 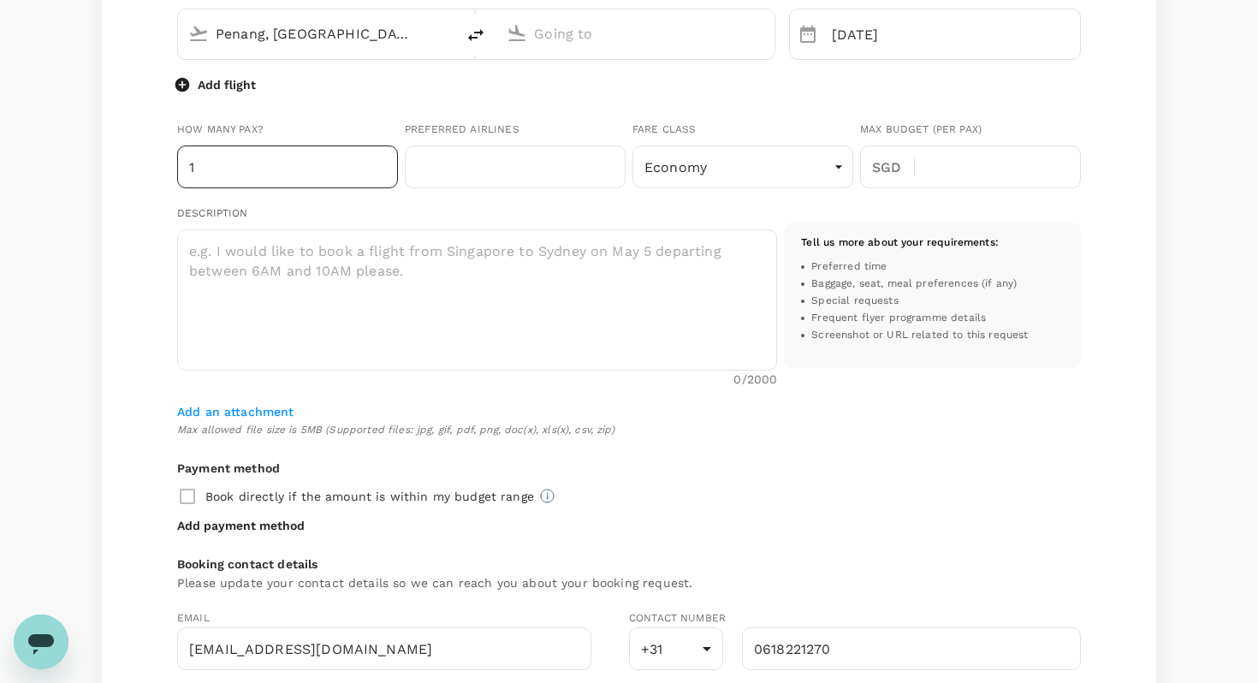 What do you see at coordinates (743, 130) in the screenshot?
I see `div: Fare Class` at bounding box center [743, 130].